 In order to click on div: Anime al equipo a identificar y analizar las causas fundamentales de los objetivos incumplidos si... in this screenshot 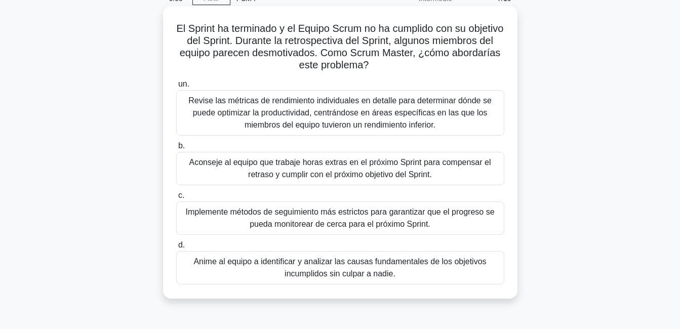, I will do `click(340, 268)`.